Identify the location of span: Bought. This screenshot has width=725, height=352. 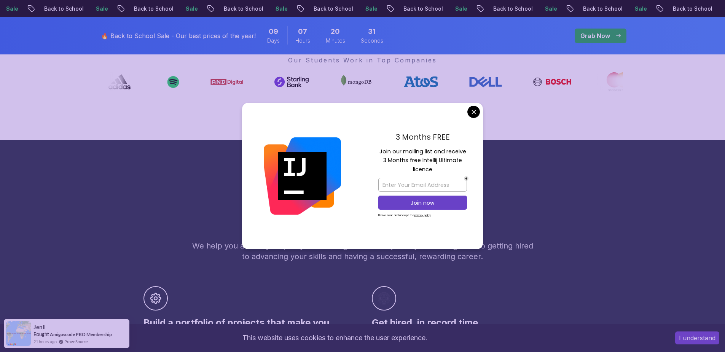
(41, 334).